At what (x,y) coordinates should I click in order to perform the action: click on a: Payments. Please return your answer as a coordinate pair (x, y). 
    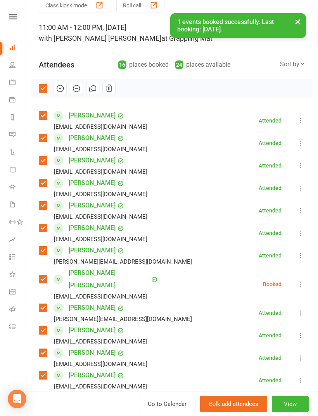
    Looking at the image, I should click on (18, 100).